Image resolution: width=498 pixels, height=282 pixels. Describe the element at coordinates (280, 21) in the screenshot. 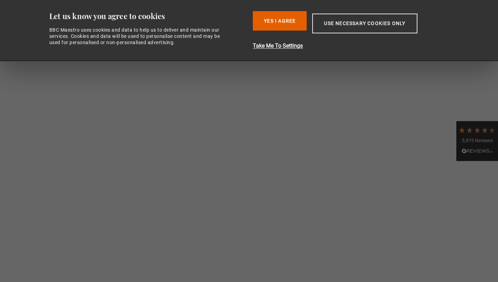

I see `button: Yes I Agree` at that location.